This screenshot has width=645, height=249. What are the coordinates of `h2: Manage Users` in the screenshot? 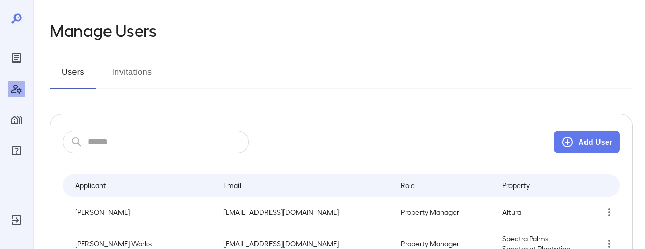 It's located at (103, 30).